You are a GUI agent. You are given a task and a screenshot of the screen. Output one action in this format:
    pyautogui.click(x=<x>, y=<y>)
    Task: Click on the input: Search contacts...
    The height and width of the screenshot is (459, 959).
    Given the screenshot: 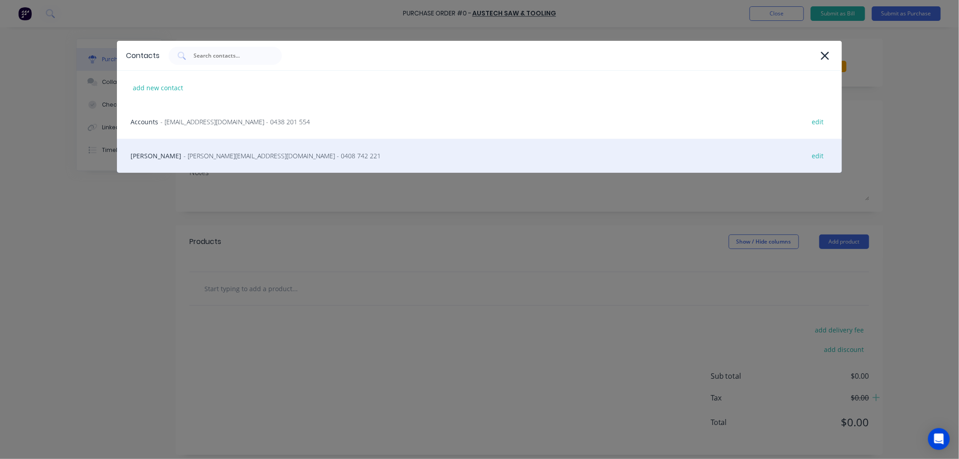 What is the action you would take?
    pyautogui.click(x=230, y=56)
    